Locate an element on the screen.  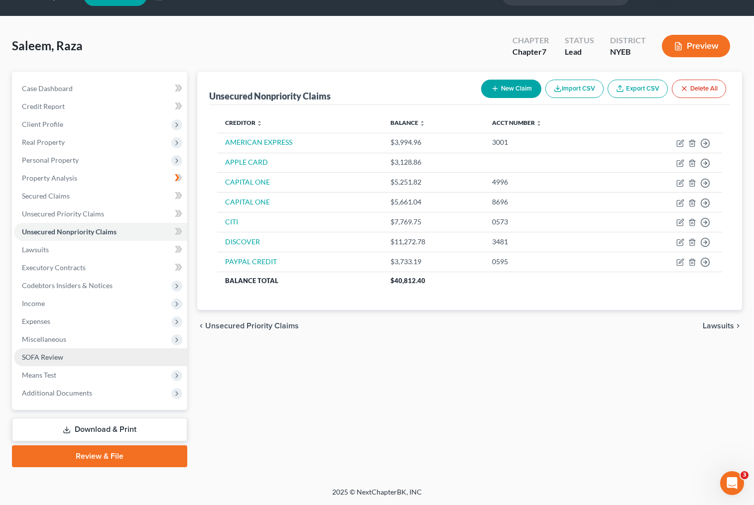
a: Credit Report is located at coordinates (101, 107).